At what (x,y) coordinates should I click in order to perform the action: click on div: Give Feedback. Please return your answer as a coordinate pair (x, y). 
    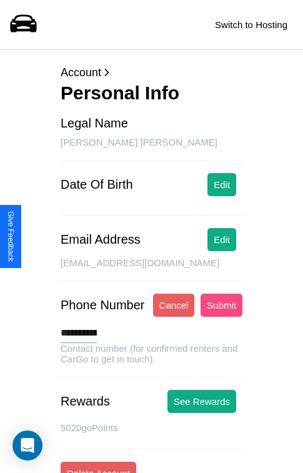
    Looking at the image, I should click on (11, 236).